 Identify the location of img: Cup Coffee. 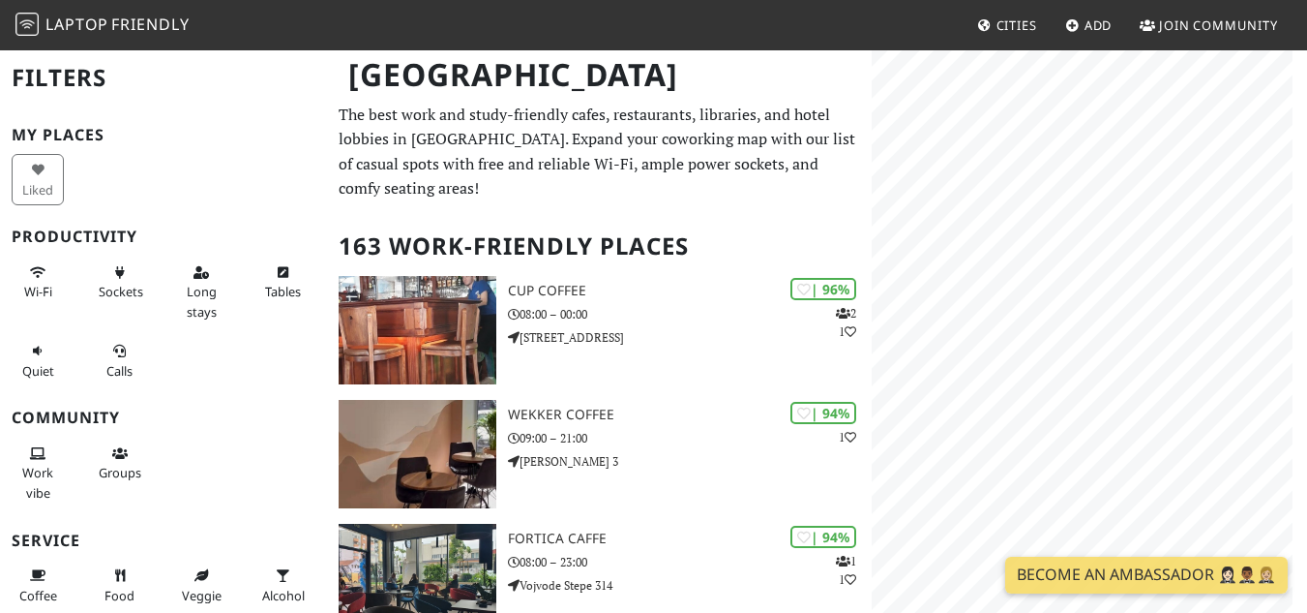
(418, 330).